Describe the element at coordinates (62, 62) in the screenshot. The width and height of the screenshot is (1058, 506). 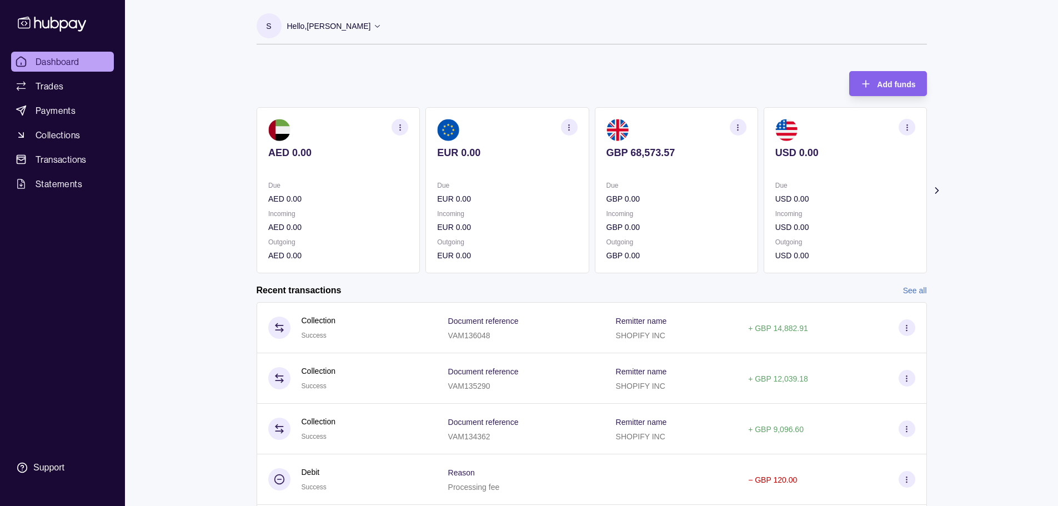
I see `a: Dashboard` at that location.